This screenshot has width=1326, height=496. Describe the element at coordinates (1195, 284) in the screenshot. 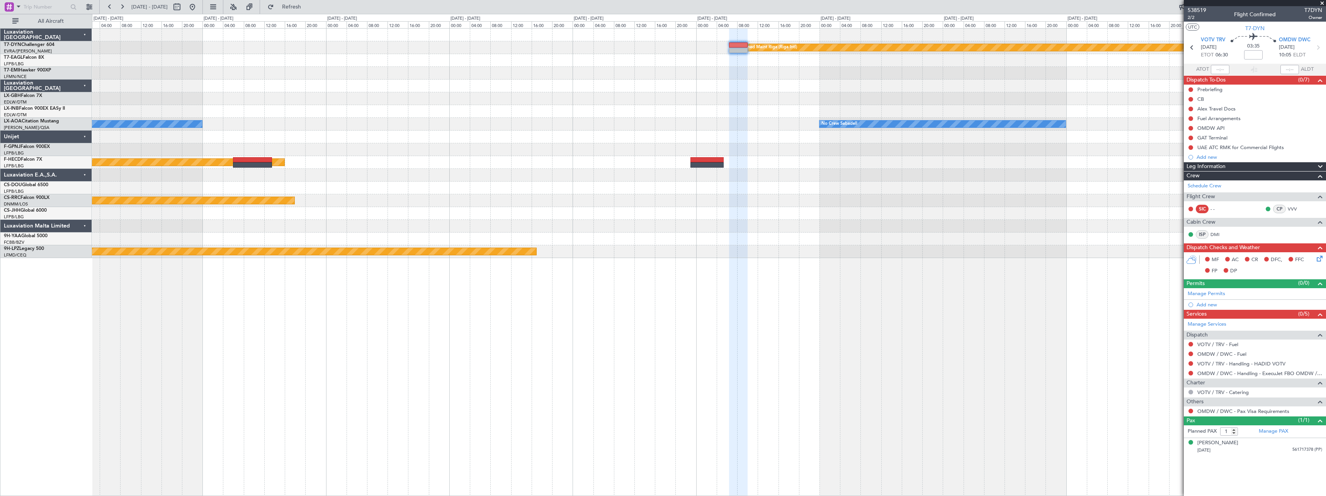

I see `span: Permits` at that location.